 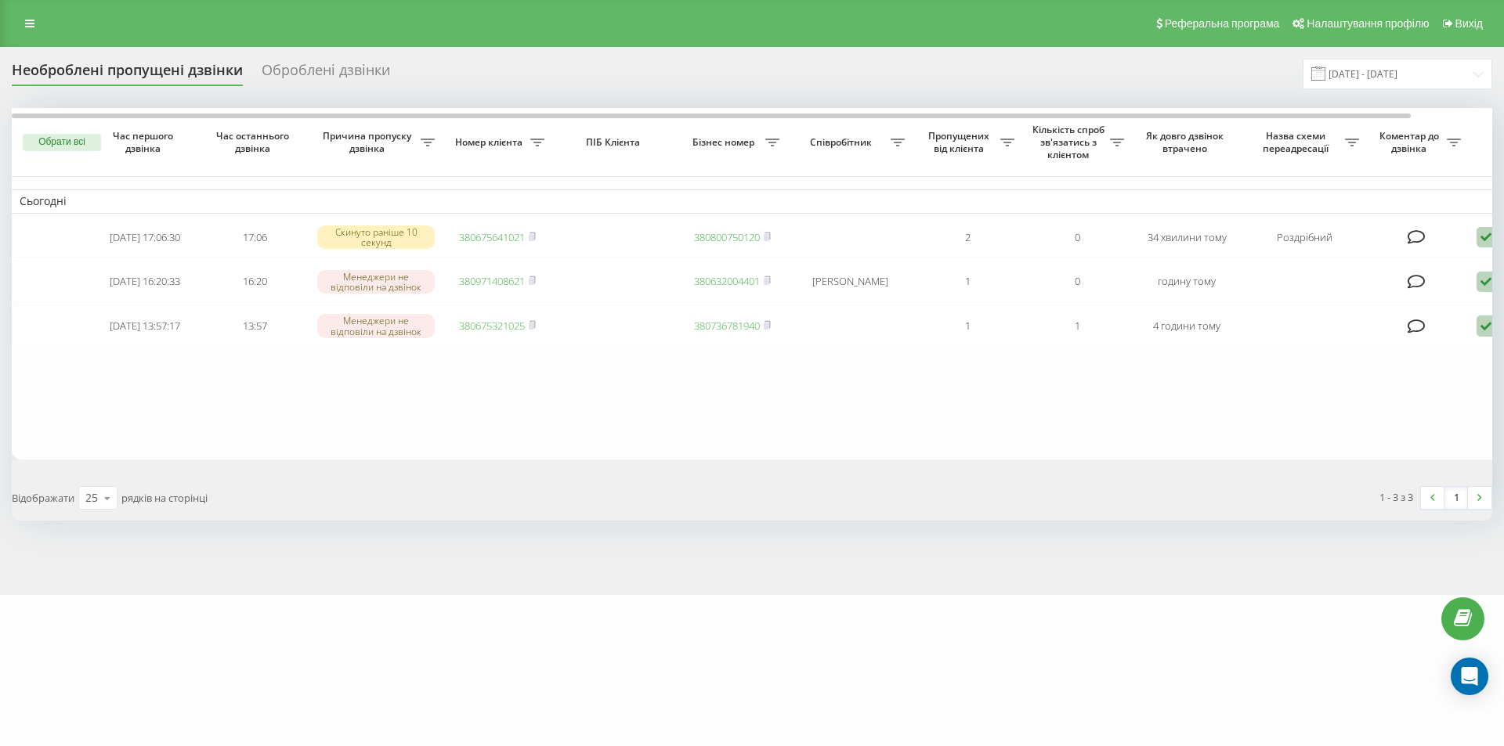 What do you see at coordinates (967, 237) in the screenshot?
I see `td: 2` at bounding box center [967, 237].